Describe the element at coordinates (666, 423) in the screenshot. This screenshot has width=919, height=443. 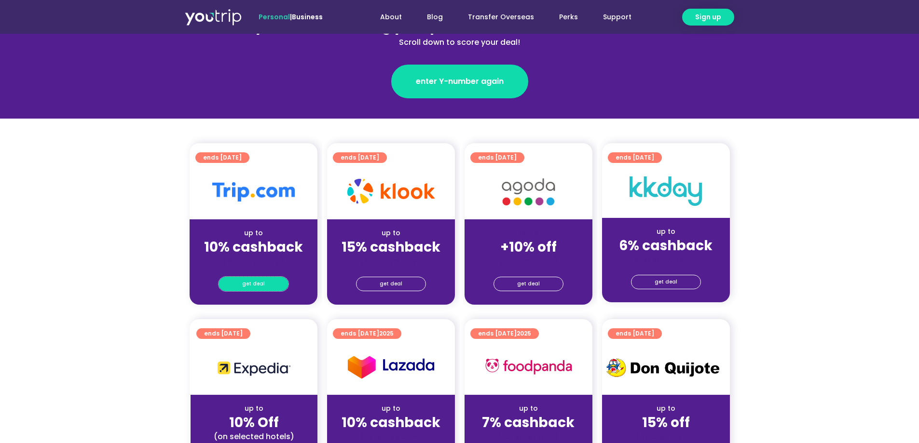
I see `strong: 15% off` at that location.